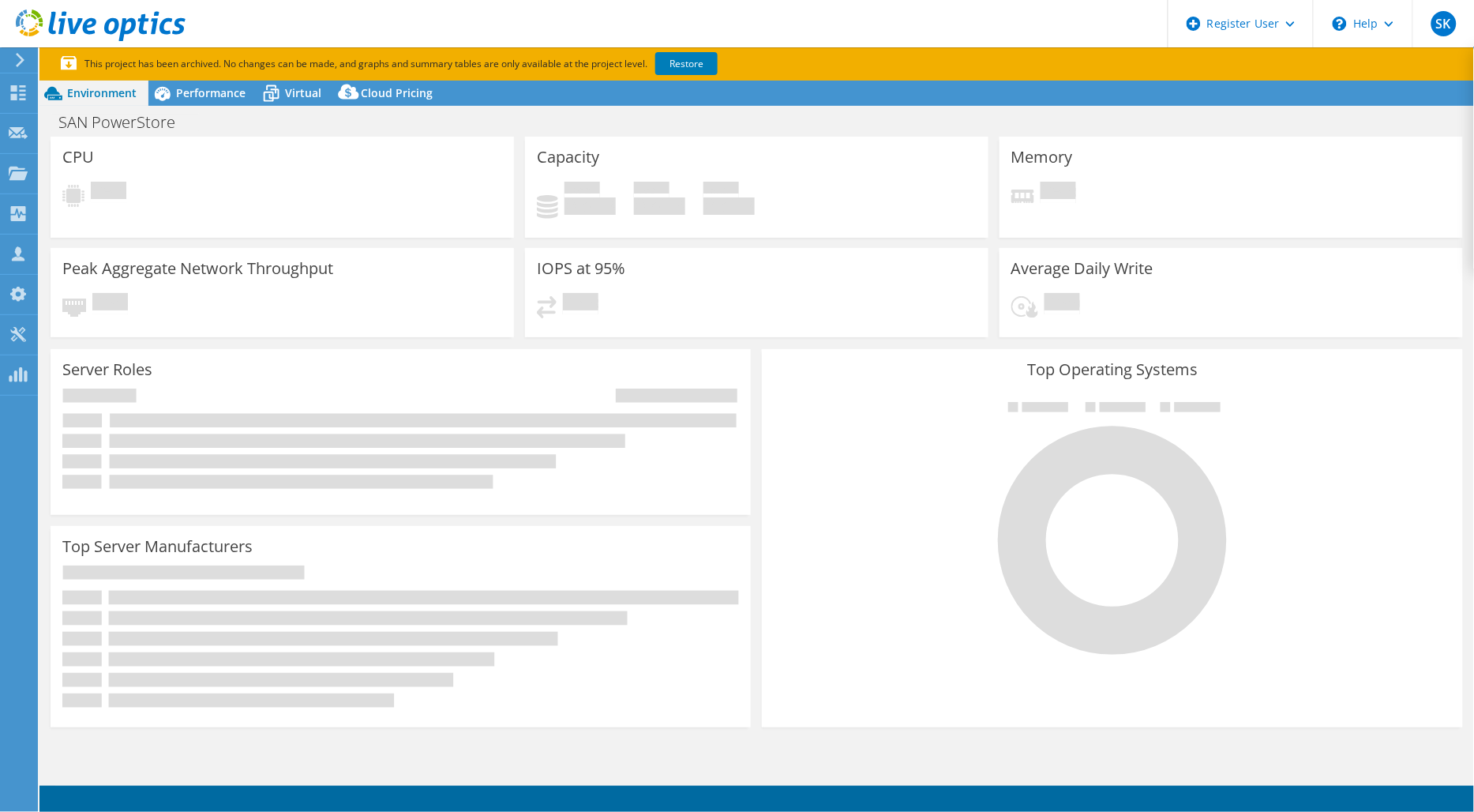  Describe the element at coordinates (157, 547) in the screenshot. I see `h3: Top Server Manufacturers` at that location.